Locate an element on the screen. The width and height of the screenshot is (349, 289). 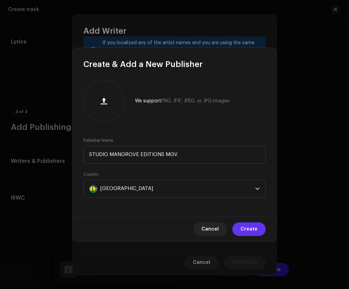
span: PNG, JFIF, JPEG, or JPG images. is located at coordinates (195, 101).